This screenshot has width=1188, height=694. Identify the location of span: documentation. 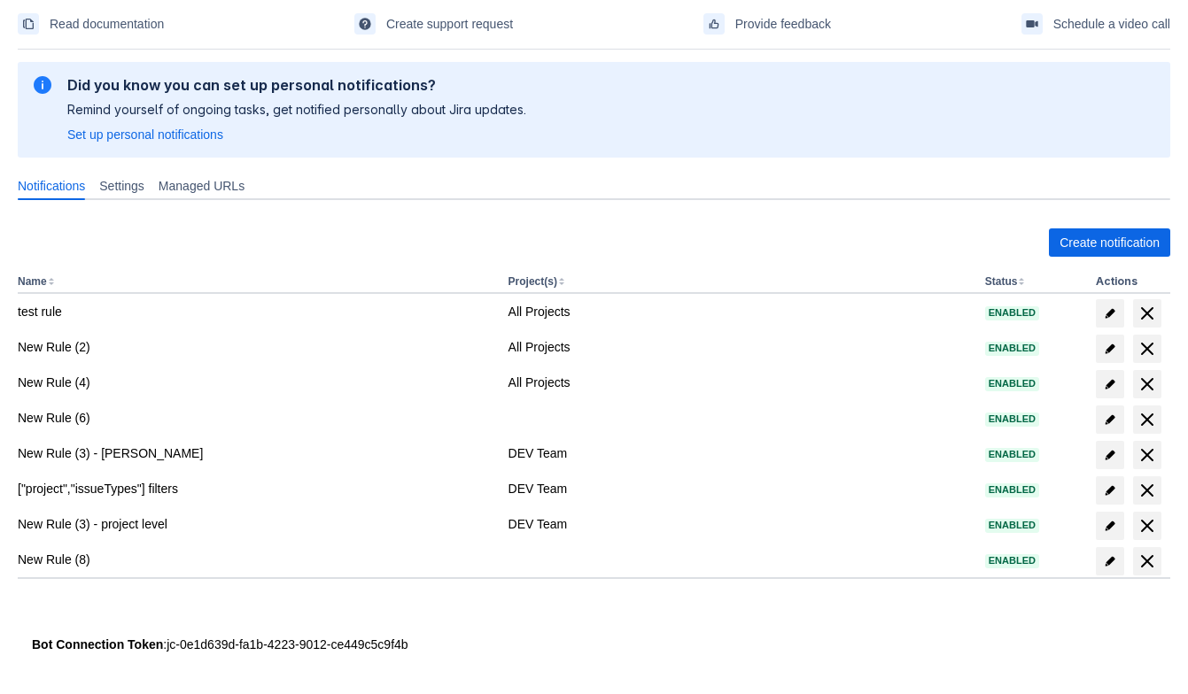
(28, 24).